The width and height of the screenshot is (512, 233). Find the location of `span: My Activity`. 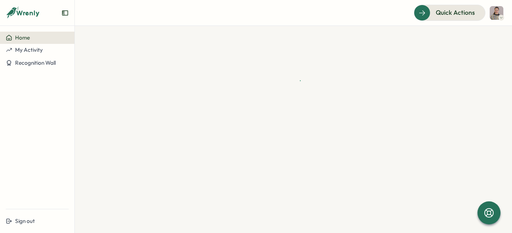

span: My Activity is located at coordinates (29, 50).